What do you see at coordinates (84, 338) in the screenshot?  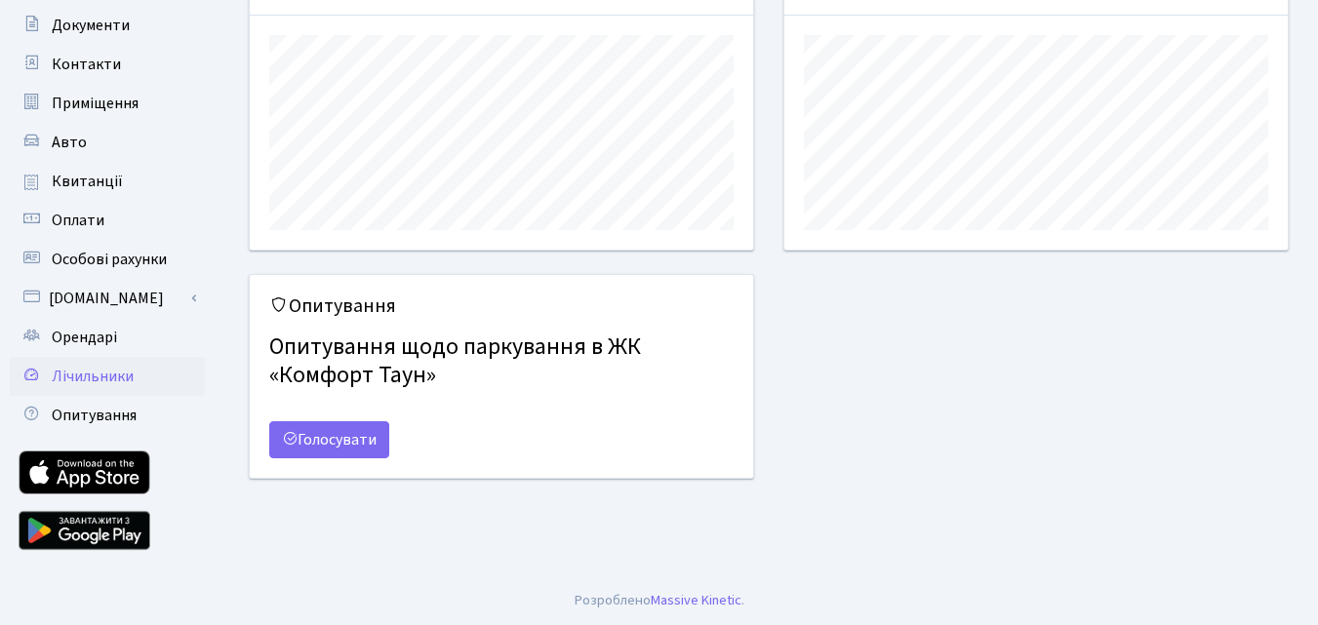 I see `span: Орендарі` at bounding box center [84, 338].